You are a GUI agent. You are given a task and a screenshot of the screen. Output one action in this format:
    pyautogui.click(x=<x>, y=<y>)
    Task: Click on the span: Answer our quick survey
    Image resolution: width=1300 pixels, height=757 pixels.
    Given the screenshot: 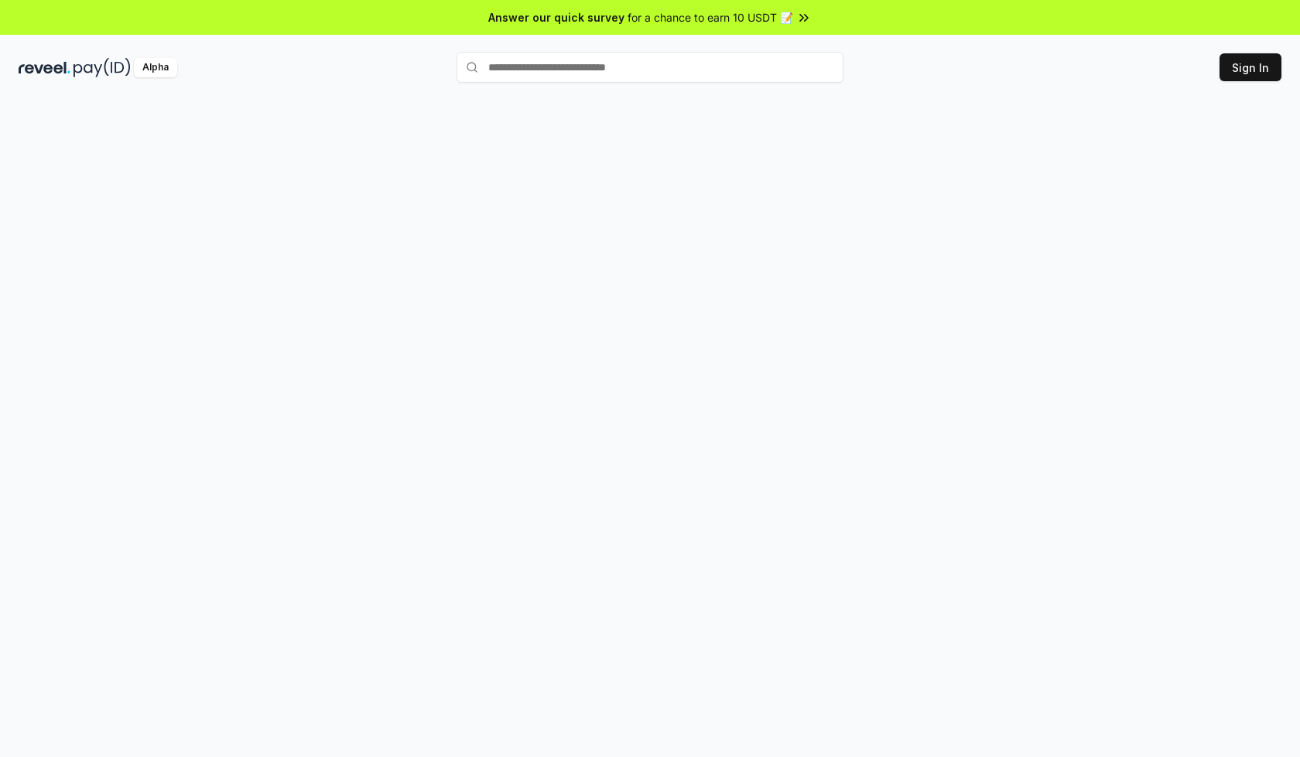 What is the action you would take?
    pyautogui.click(x=556, y=17)
    